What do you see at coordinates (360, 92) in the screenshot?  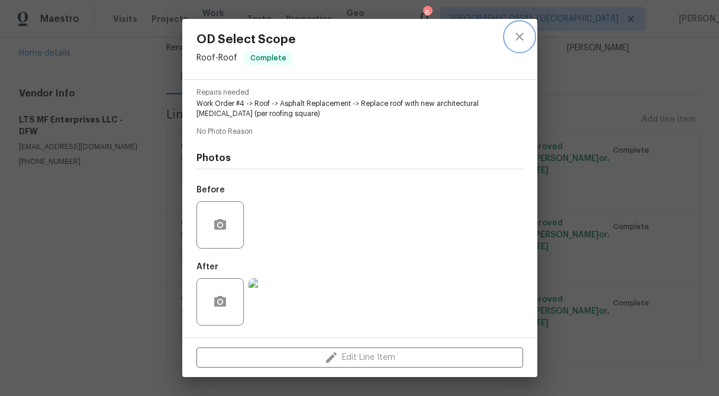 I see `span: Repairs needed` at bounding box center [360, 92].